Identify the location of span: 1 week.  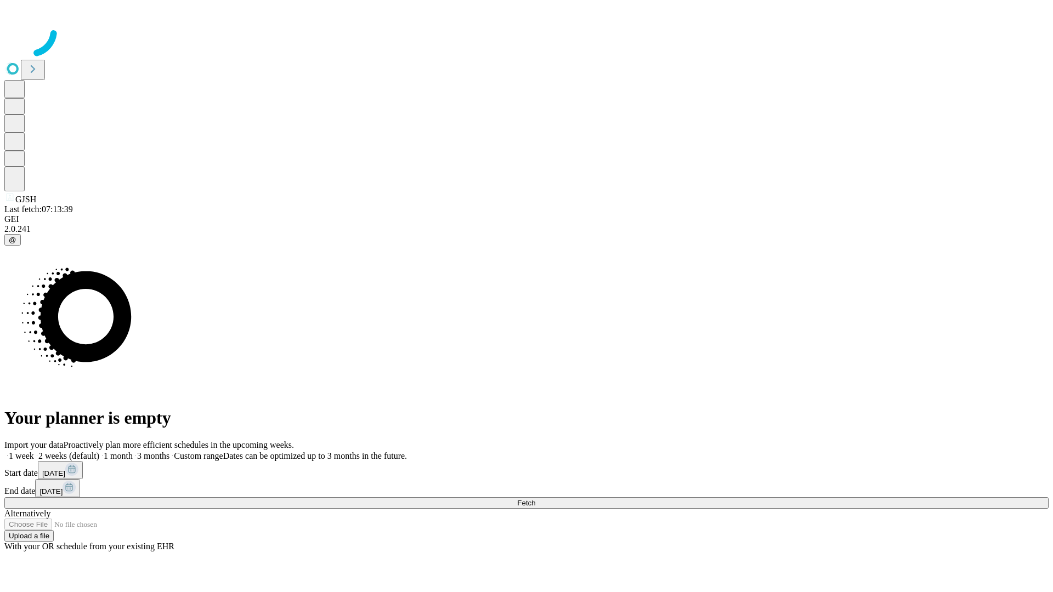
(21, 456).